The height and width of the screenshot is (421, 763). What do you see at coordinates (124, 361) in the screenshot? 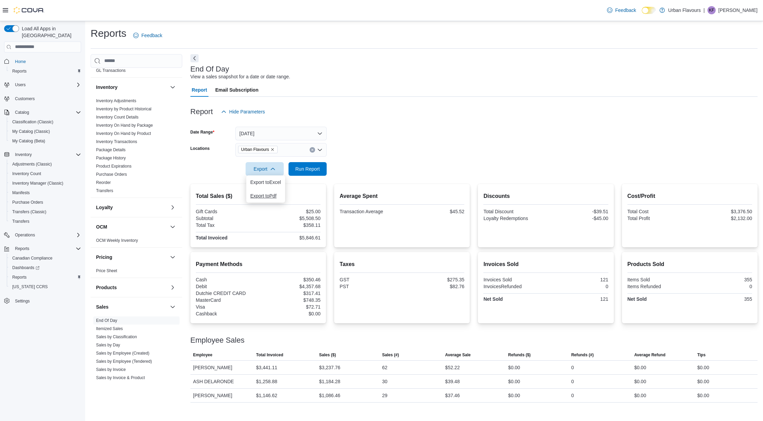
I see `a: Sales by Employee (Tendered)` at bounding box center [124, 361].